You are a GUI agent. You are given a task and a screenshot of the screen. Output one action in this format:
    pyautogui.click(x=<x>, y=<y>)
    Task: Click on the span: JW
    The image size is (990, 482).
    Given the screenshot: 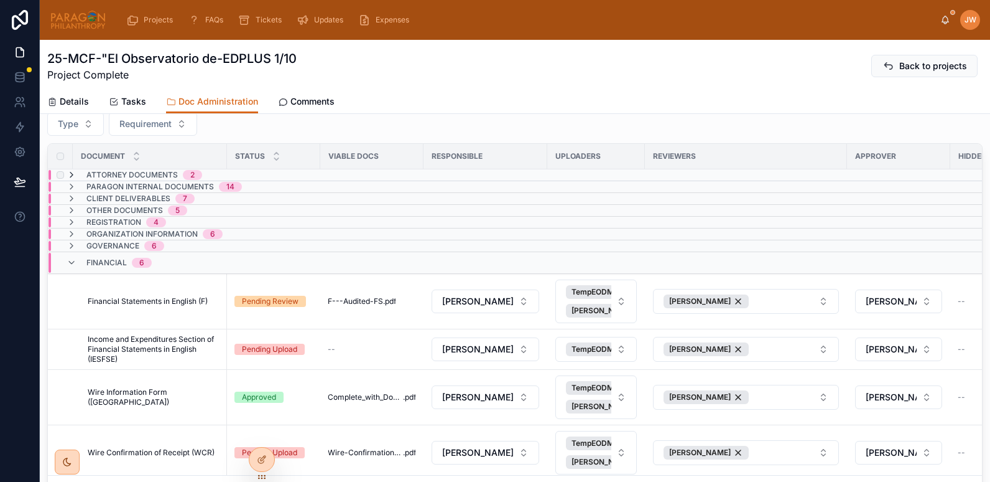 What is the action you would take?
    pyautogui.click(x=971, y=20)
    